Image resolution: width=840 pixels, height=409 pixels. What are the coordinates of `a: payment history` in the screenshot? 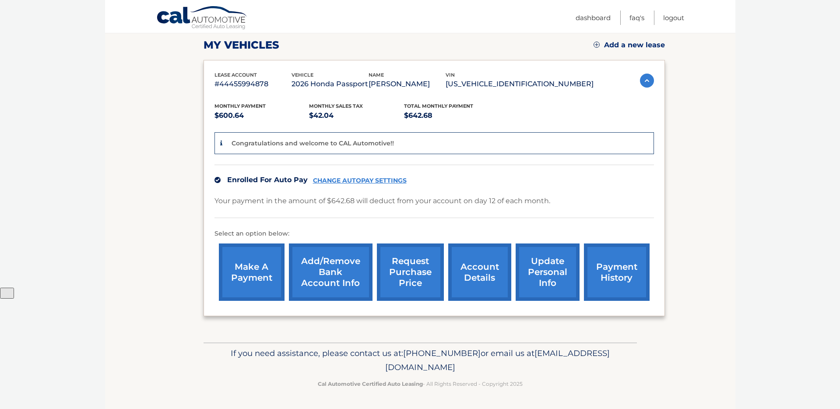 It's located at (617, 272).